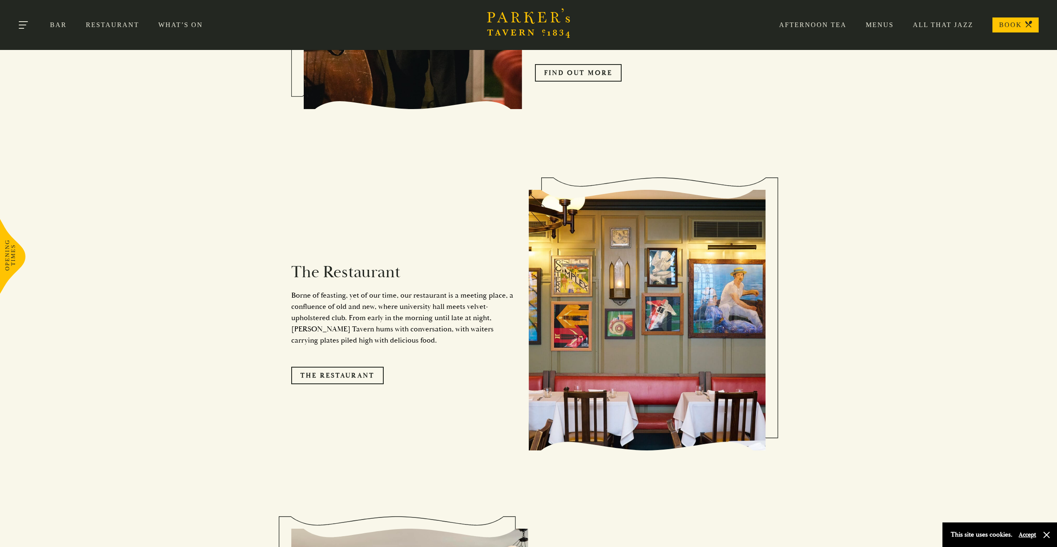 The width and height of the screenshot is (1057, 547). What do you see at coordinates (981, 535) in the screenshot?
I see `p: This site uses cookies.` at bounding box center [981, 535].